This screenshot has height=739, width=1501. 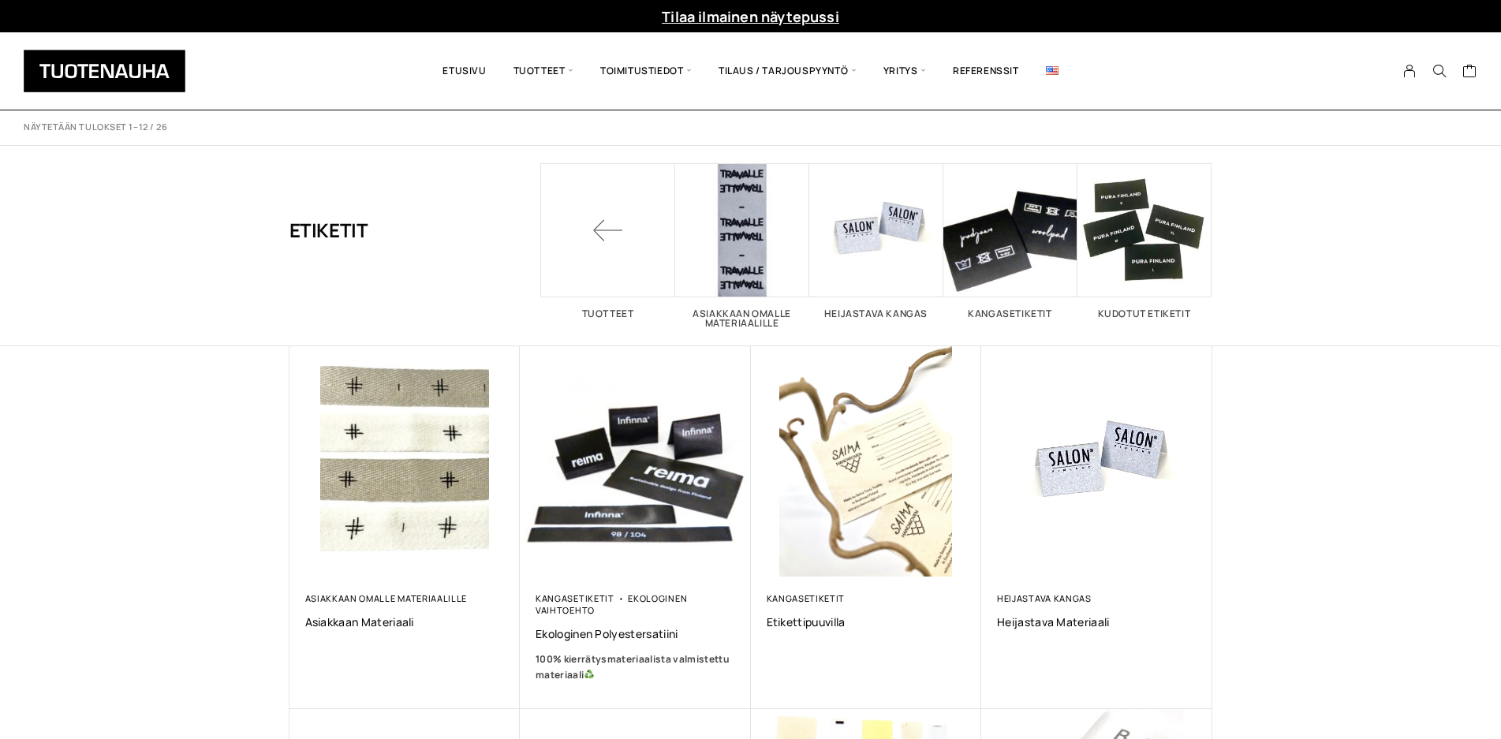 I want to click on h1: Etiketit, so click(x=329, y=230).